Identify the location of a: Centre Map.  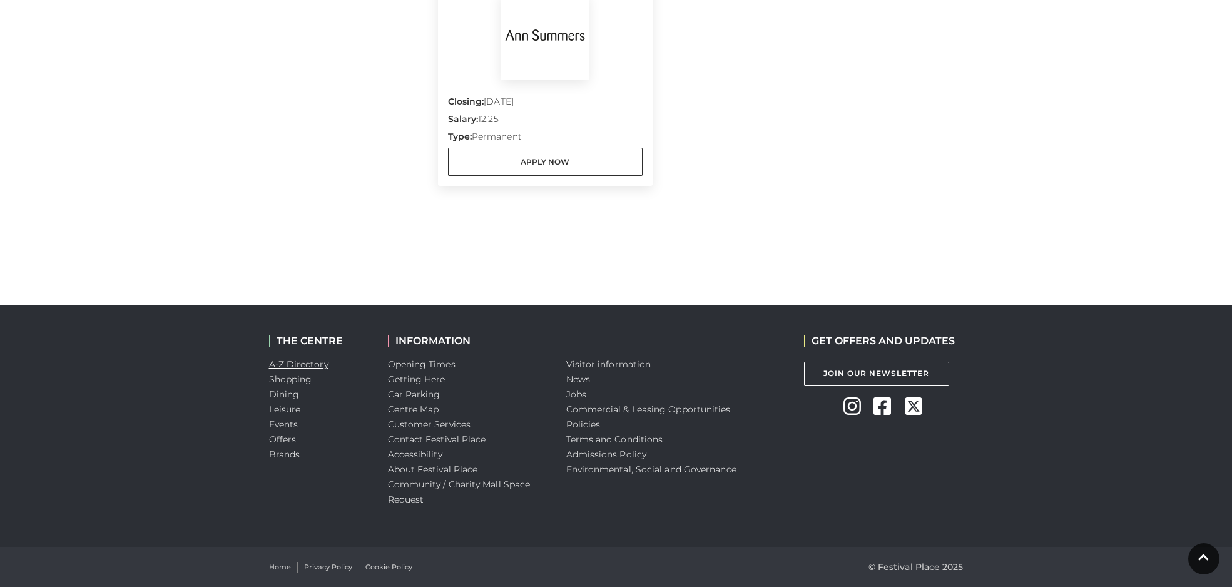
(414, 409).